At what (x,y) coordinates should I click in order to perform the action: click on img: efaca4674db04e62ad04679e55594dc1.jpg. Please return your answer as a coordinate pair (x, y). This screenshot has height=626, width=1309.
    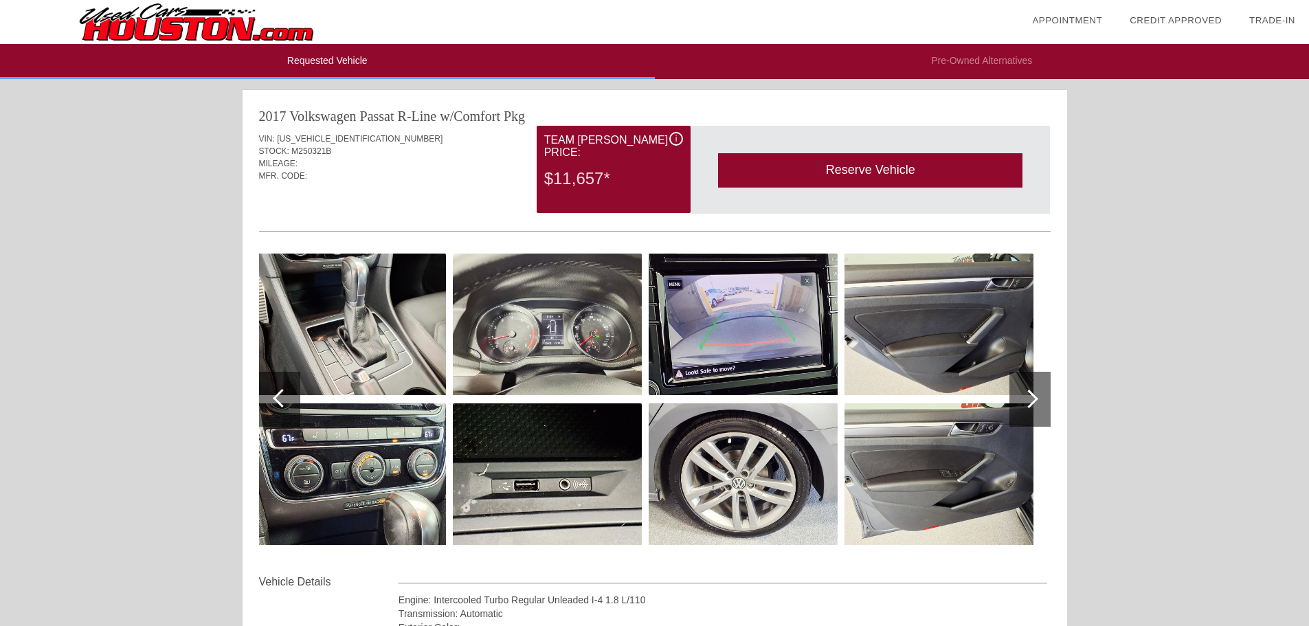
    Looking at the image, I should click on (939, 324).